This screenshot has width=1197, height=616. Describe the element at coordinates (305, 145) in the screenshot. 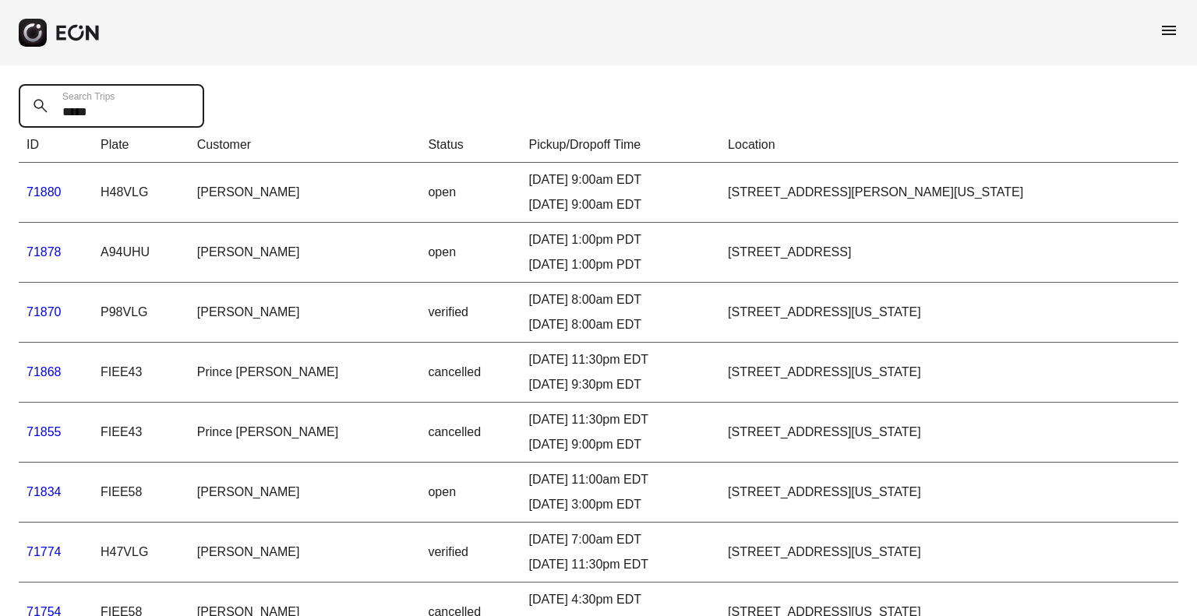

I see `th: Customer` at that location.